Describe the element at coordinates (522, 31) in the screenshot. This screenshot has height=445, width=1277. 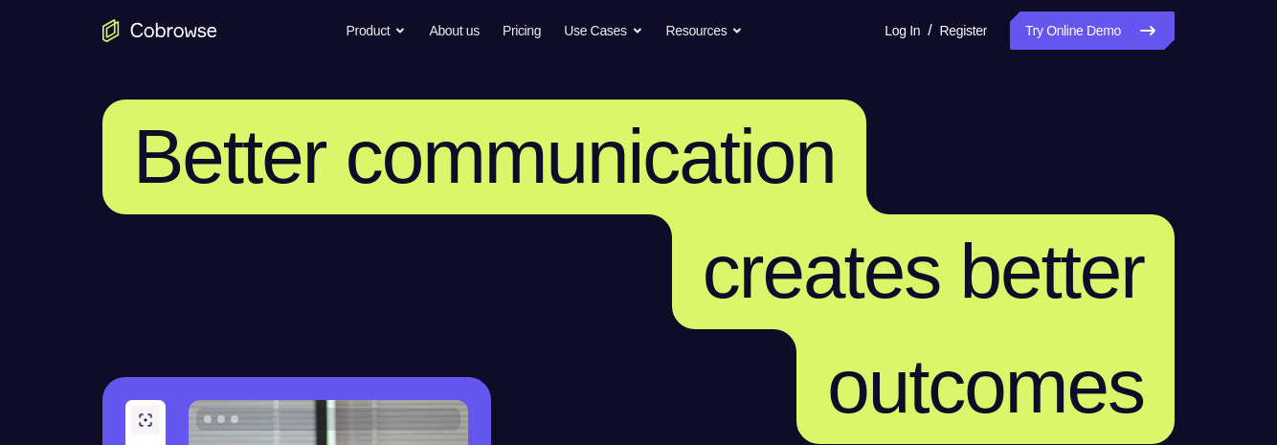
I see `a: Pricing` at that location.